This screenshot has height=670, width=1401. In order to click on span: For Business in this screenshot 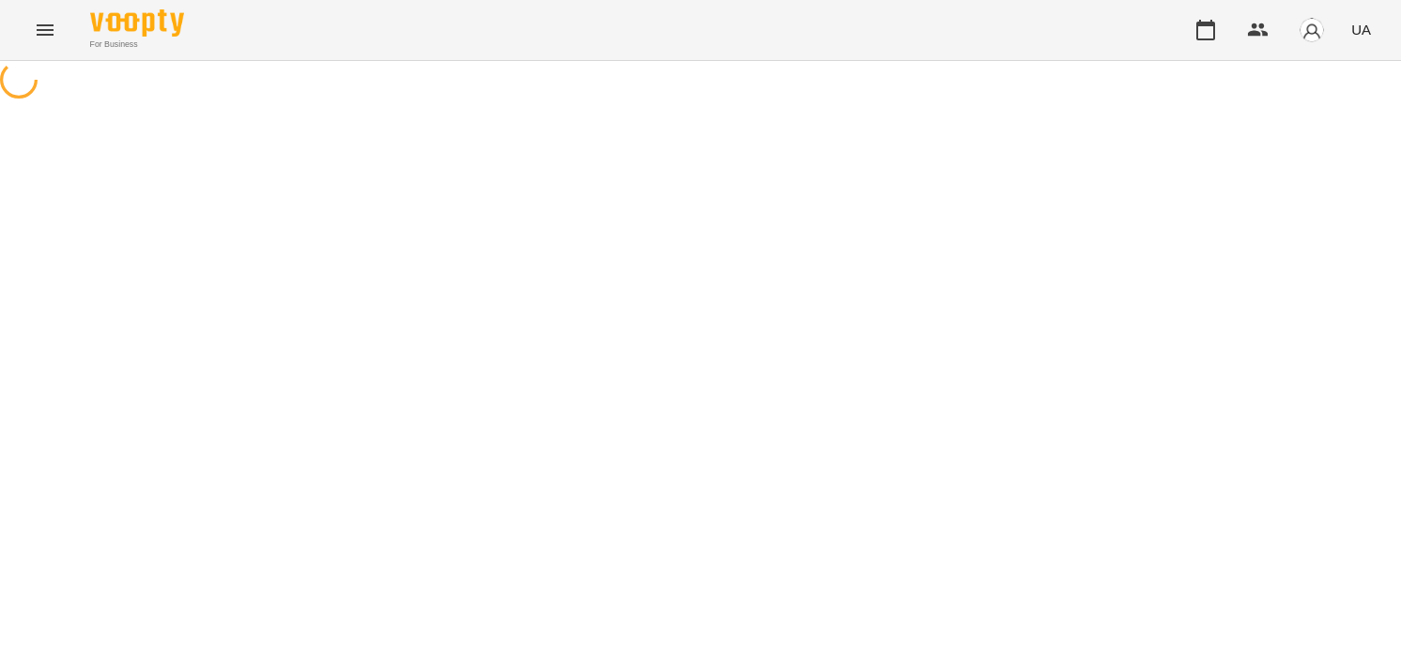, I will do `click(137, 44)`.